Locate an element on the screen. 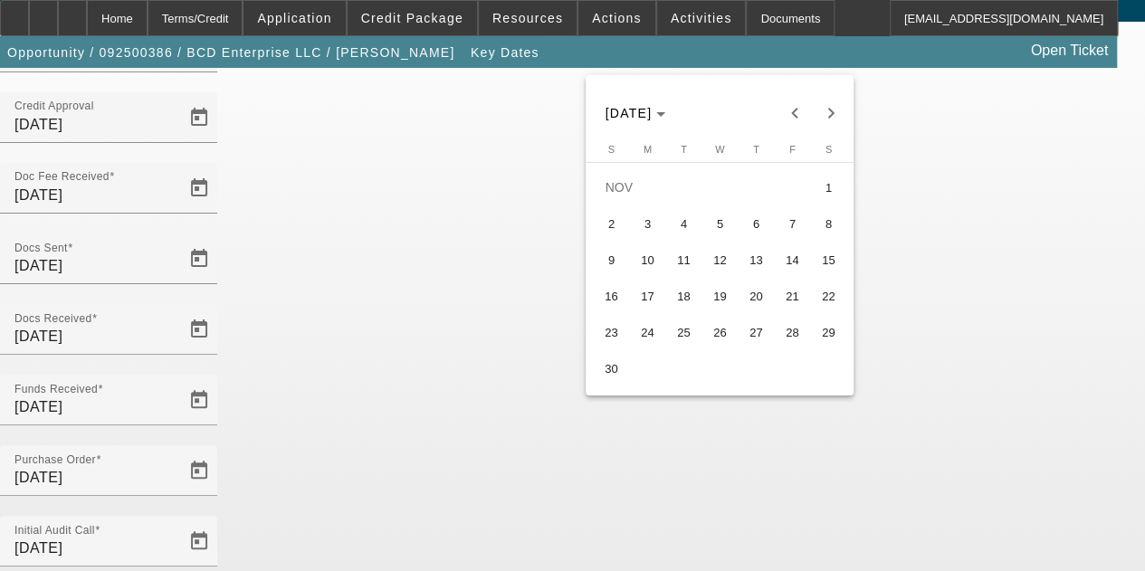  span: 13 is located at coordinates (755, 260).